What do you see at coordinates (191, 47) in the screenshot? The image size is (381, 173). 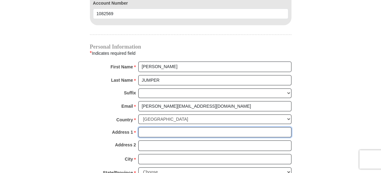 I see `h4: Personal Information` at bounding box center [191, 47].